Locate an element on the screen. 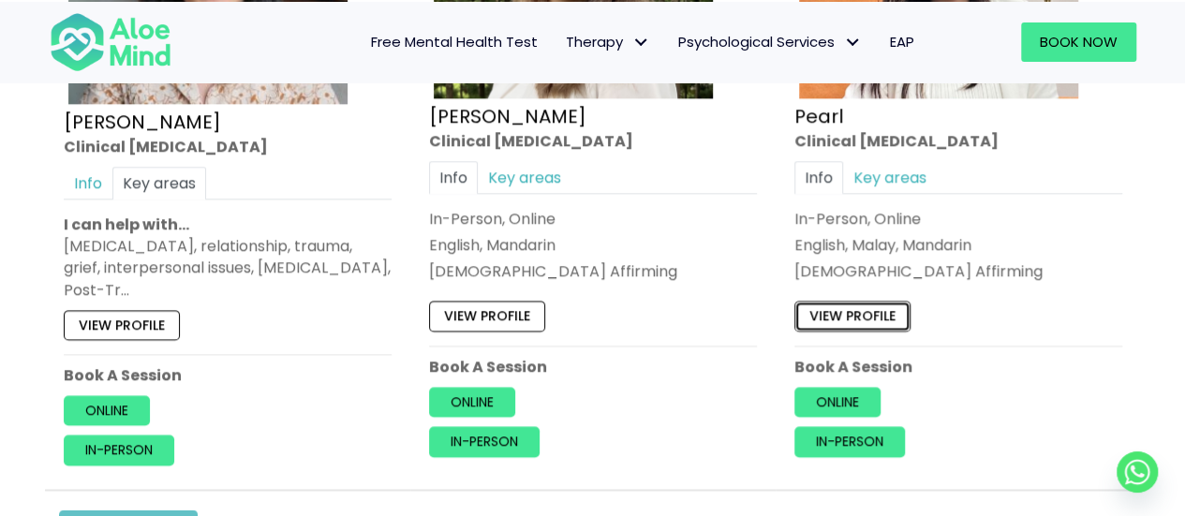  span: Therapy: submenu is located at coordinates (640, 41).